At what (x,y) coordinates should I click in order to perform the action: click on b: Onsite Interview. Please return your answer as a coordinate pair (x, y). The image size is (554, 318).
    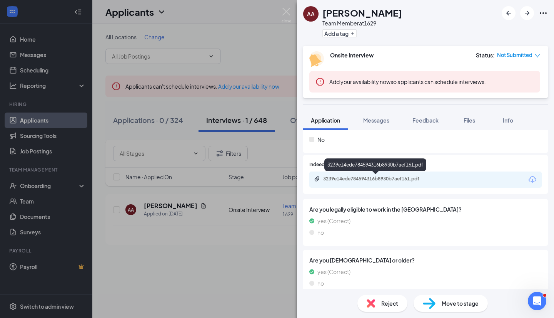
    Looking at the image, I should click on (352, 55).